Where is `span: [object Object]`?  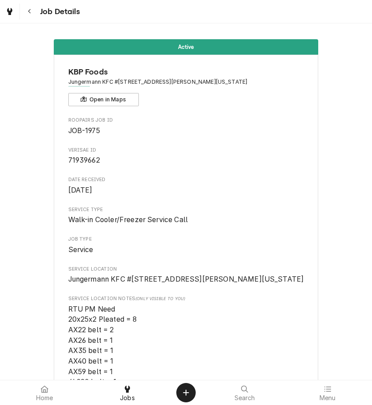
span: [object Object] is located at coordinates (186, 345).